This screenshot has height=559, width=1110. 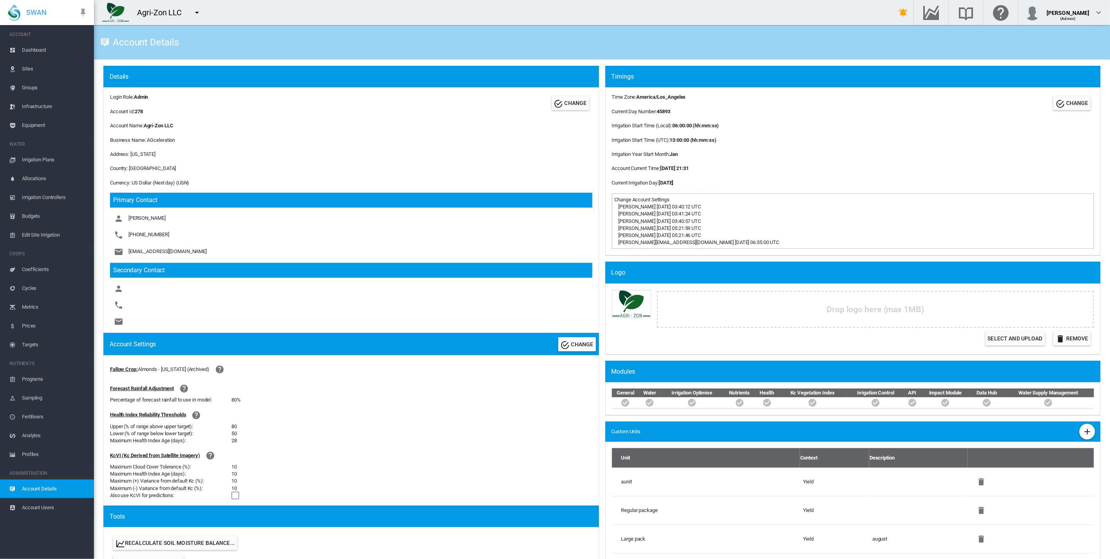 I want to click on div: Account Settings, so click(x=133, y=344).